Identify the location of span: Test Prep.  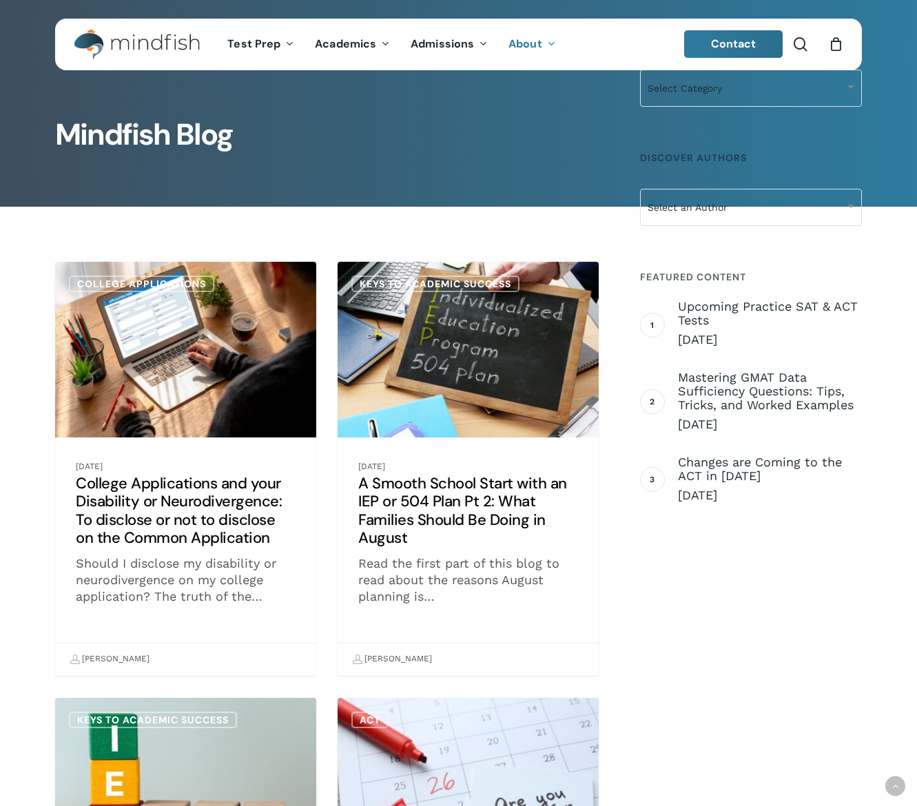
(253, 43).